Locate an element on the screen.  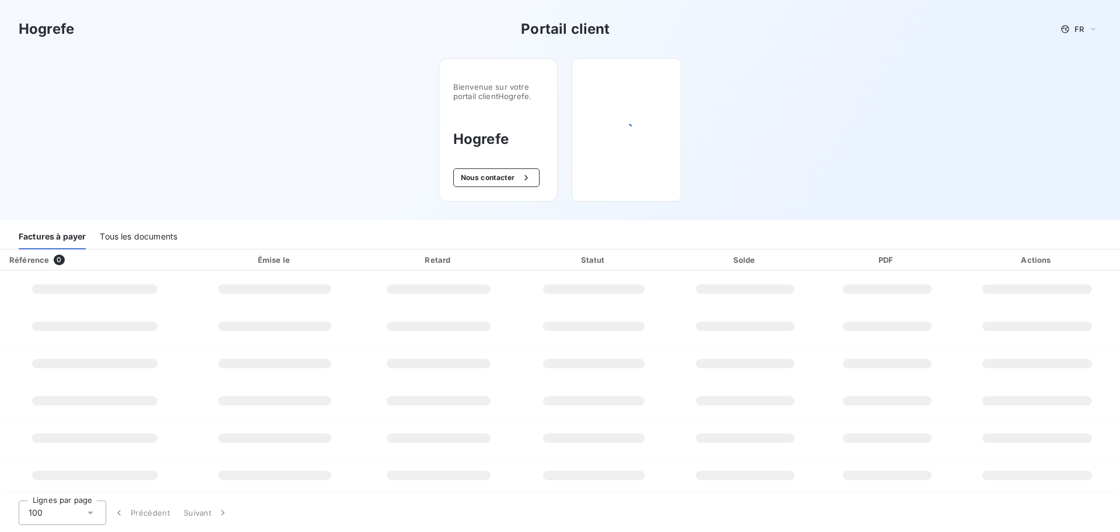
h3: Portail client is located at coordinates (565, 29).